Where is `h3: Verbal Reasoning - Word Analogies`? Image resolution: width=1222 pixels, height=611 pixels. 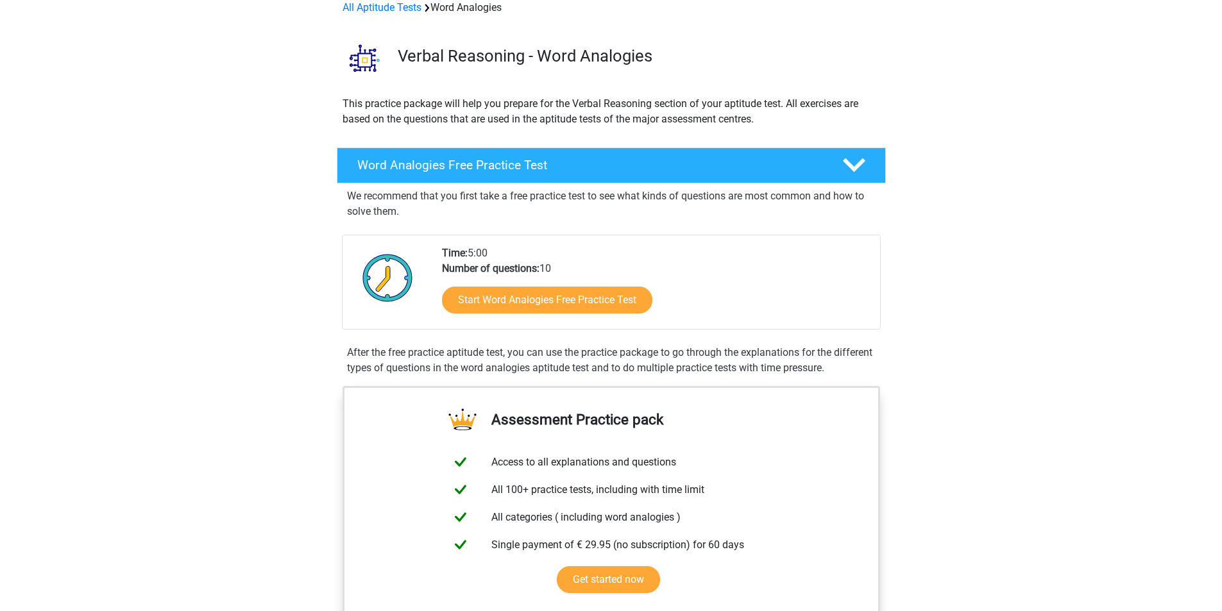 h3: Verbal Reasoning - Word Analogies is located at coordinates (636, 56).